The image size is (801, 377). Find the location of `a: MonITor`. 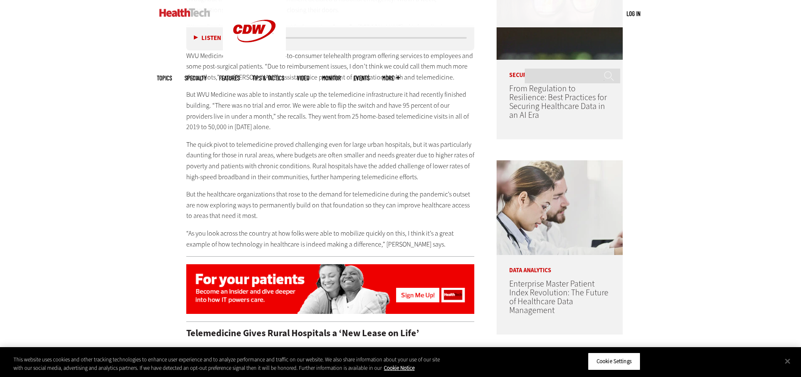

a: MonITor is located at coordinates (331, 78).